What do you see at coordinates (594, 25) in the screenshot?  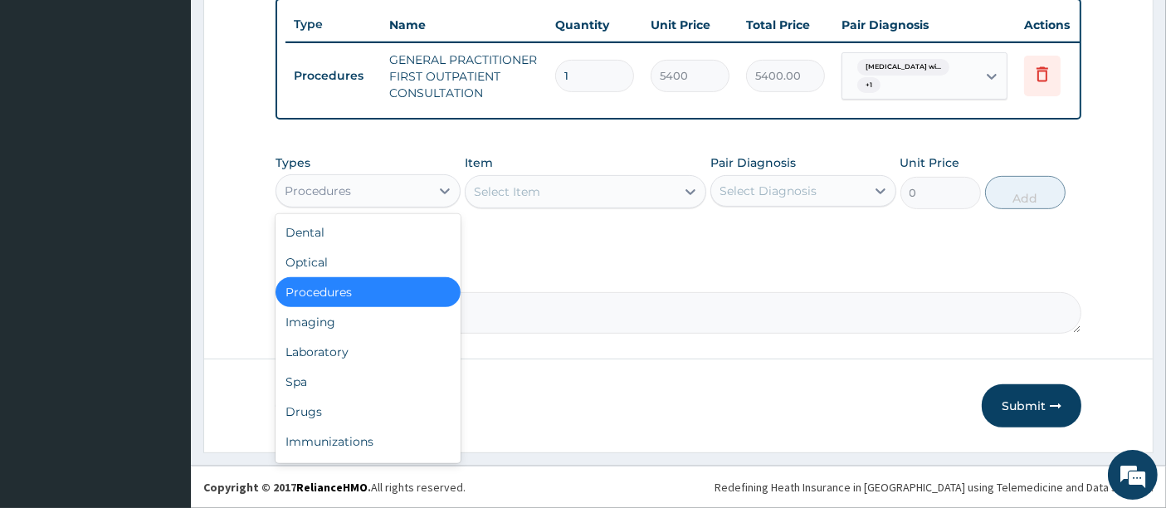 I see `th: Quantity` at bounding box center [594, 25].